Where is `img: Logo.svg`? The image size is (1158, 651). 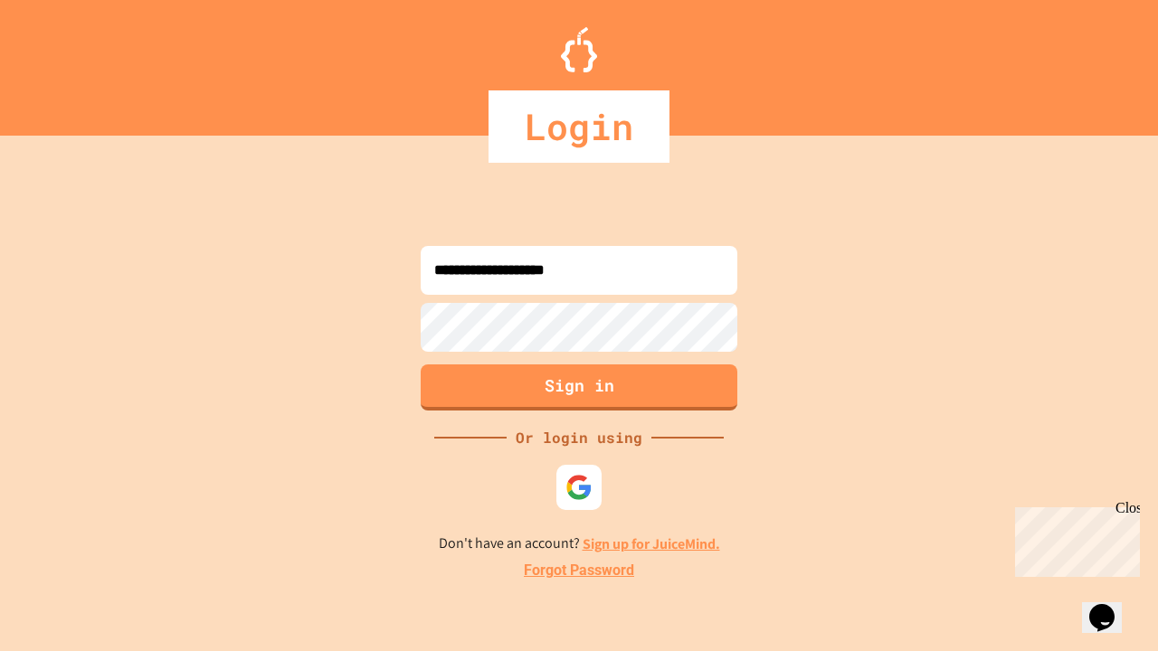
img: Logo.svg is located at coordinates (579, 50).